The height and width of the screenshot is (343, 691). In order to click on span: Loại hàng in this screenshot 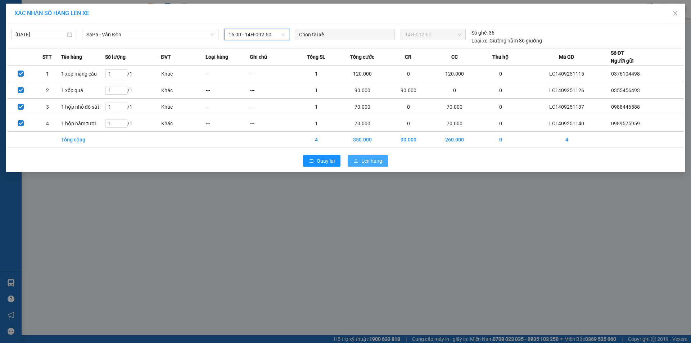, I will do `click(217, 57)`.